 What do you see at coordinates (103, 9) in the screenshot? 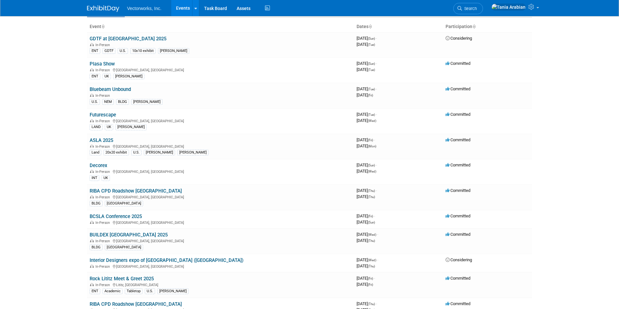
I see `img: ExhibitDay` at bounding box center [103, 9].